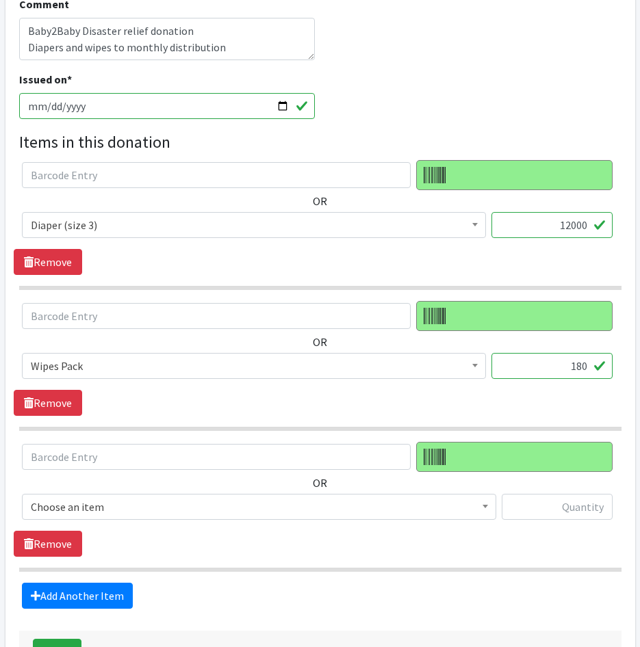 The width and height of the screenshot is (640, 647). Describe the element at coordinates (69, 79) in the screenshot. I see `abbr: required` at that location.